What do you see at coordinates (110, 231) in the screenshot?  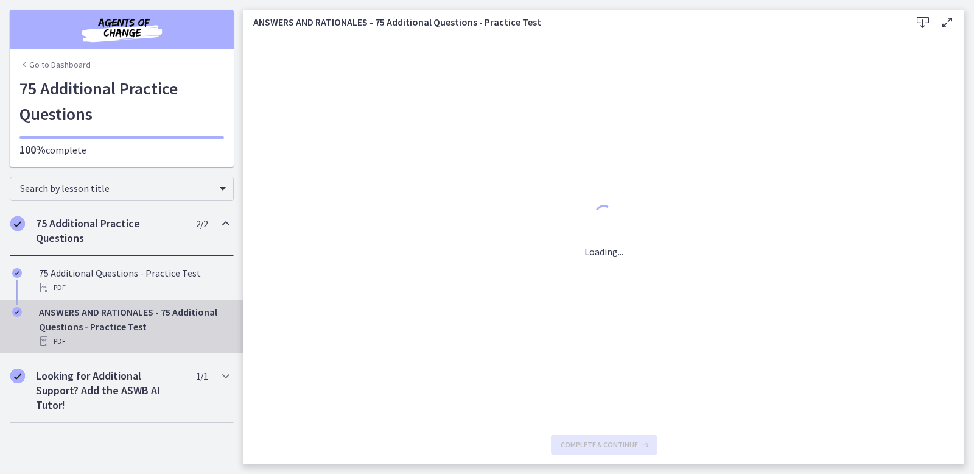 I see `h2: 75 Additional Practice Questions` at bounding box center [110, 231].